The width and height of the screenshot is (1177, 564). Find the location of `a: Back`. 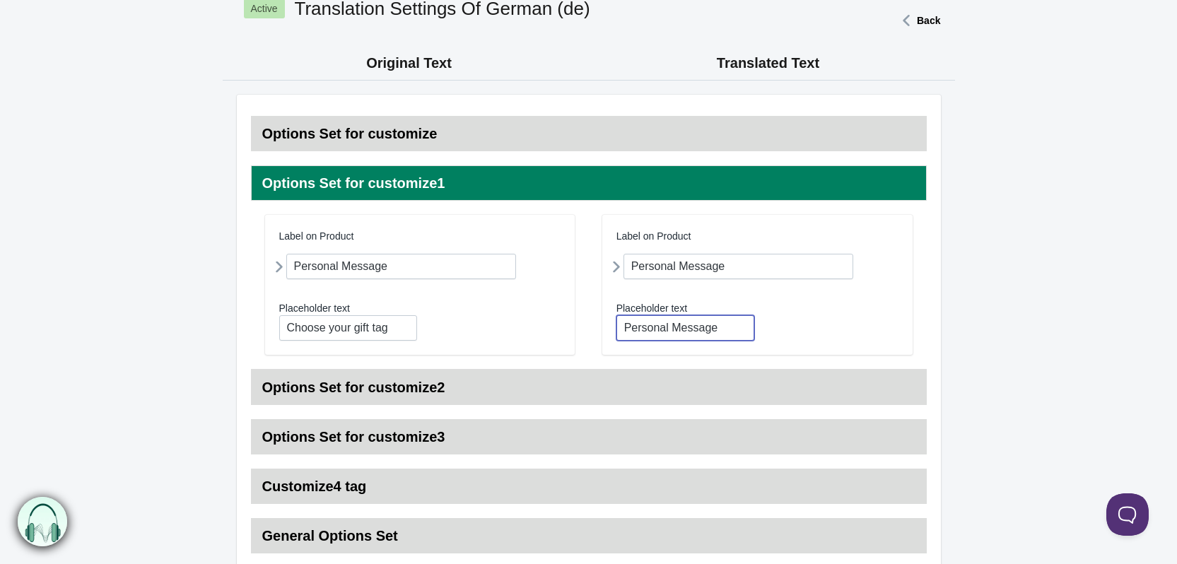

a: Back is located at coordinates (918, 21).